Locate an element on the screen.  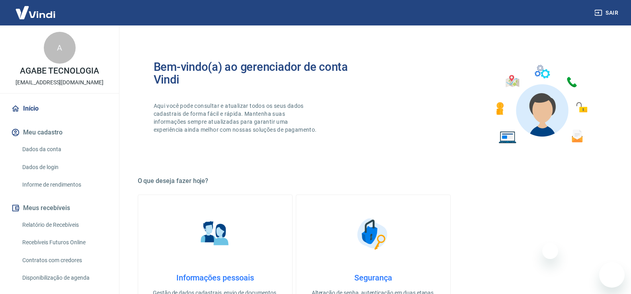
img: Vindi is located at coordinates (35, 12).